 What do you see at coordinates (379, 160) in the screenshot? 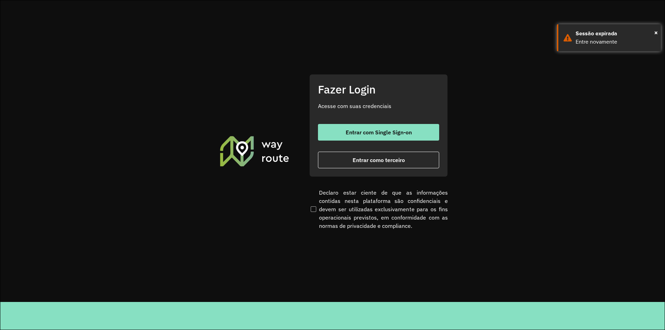
I see `span: Entrar como terceiro` at bounding box center [379, 160].